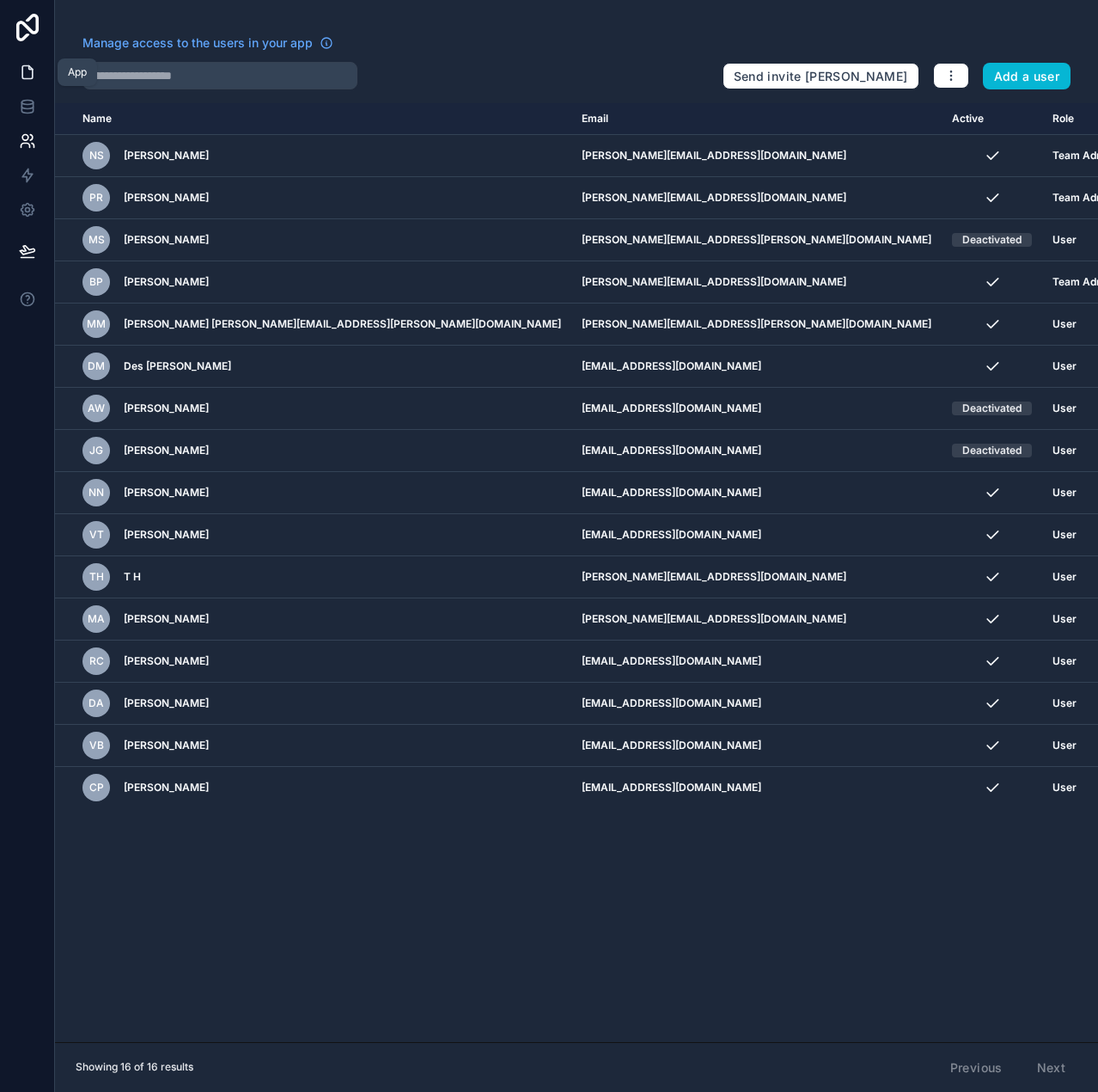 The height and width of the screenshot is (1092, 1098). Describe the element at coordinates (96, 745) in the screenshot. I see `span: VB` at that location.